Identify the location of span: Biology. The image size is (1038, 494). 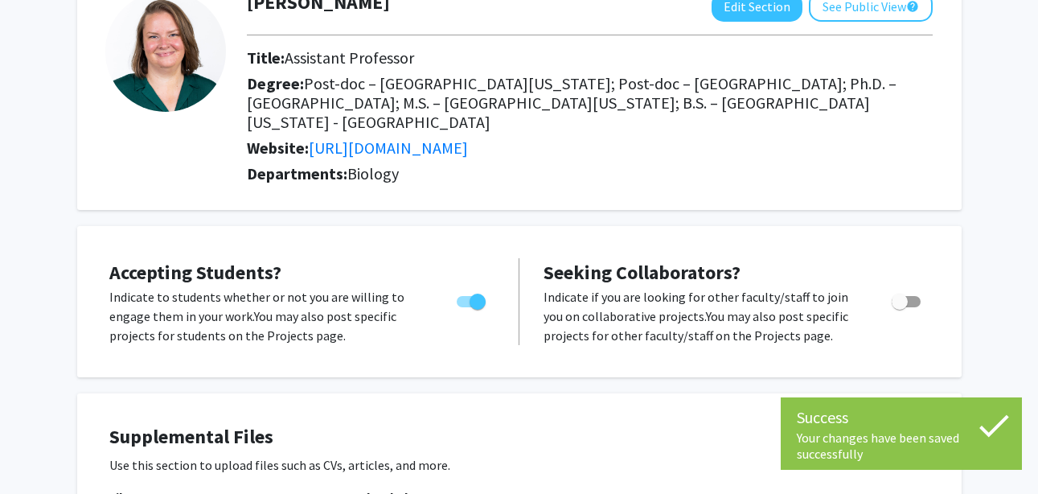
(373, 173).